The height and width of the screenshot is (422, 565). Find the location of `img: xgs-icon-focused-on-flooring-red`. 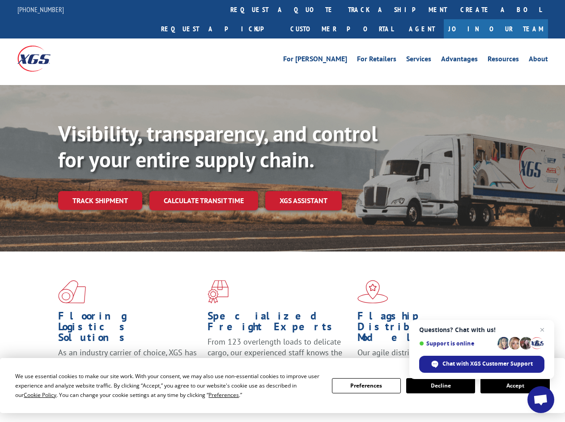

img: xgs-icon-focused-on-flooring-red is located at coordinates (218, 292).